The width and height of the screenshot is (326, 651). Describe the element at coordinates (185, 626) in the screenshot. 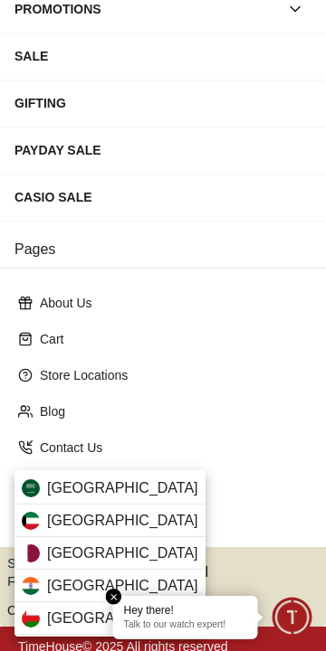

I see `p: Talk to our watch expert!` at that location.